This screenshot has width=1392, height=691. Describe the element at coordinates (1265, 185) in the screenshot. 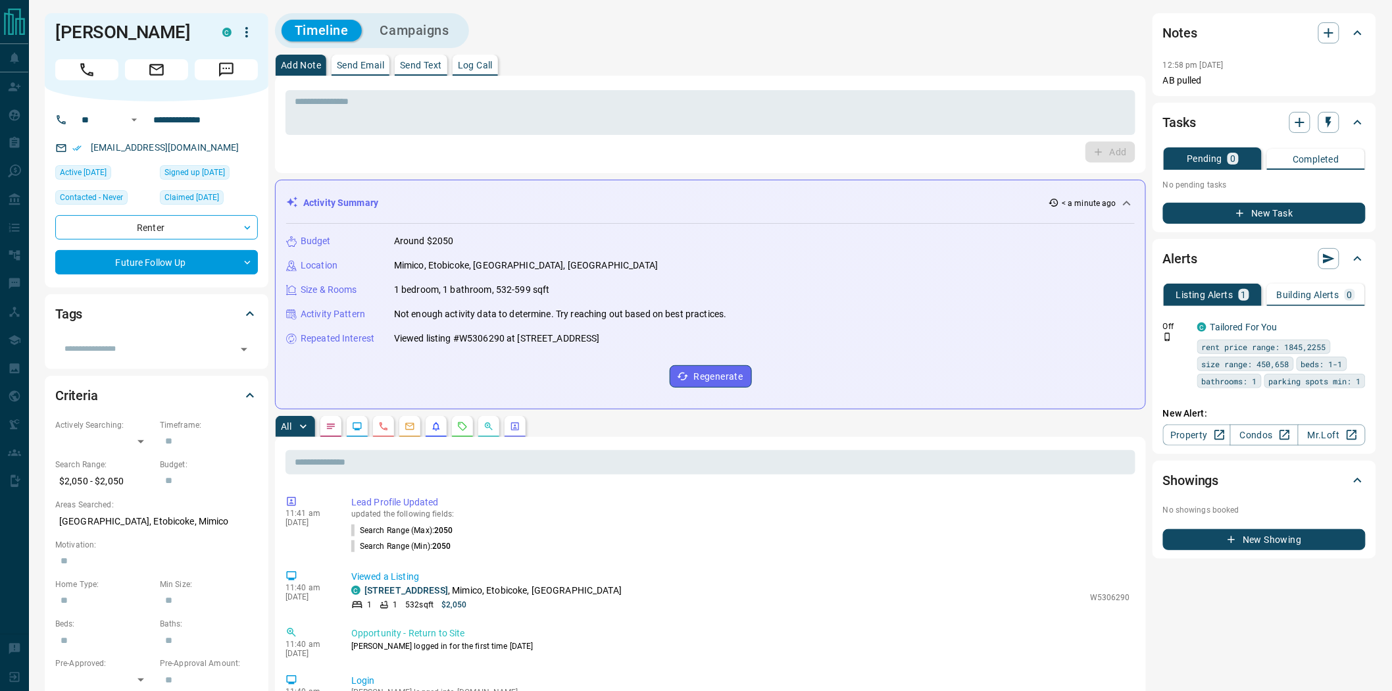

I see `p: No pending tasks` at that location.